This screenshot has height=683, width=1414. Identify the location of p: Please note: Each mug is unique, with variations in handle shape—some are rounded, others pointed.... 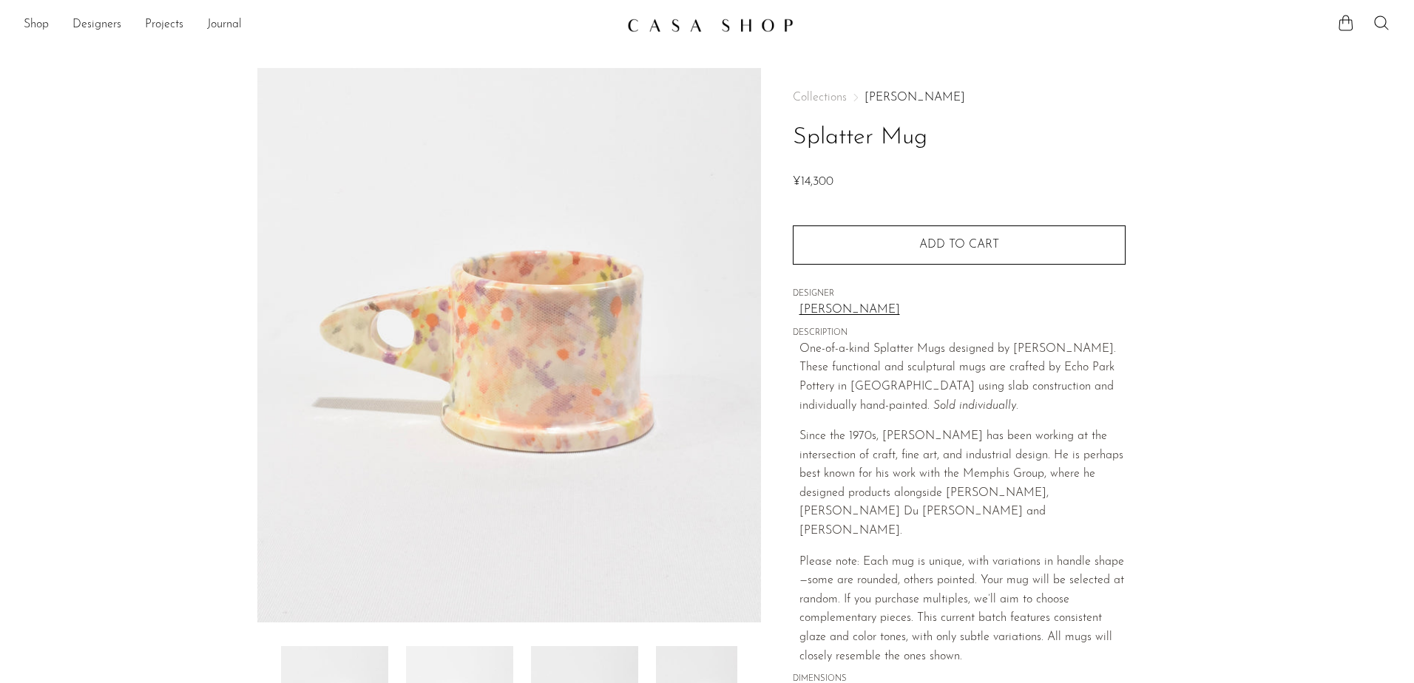
(962, 610).